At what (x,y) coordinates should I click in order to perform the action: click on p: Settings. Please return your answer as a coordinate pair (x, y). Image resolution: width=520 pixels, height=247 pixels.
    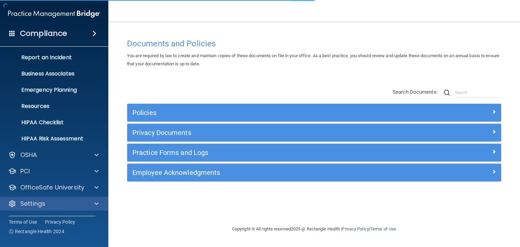
    Looking at the image, I should click on (33, 204).